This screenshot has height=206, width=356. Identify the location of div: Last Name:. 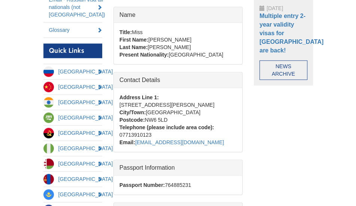
(133, 47).